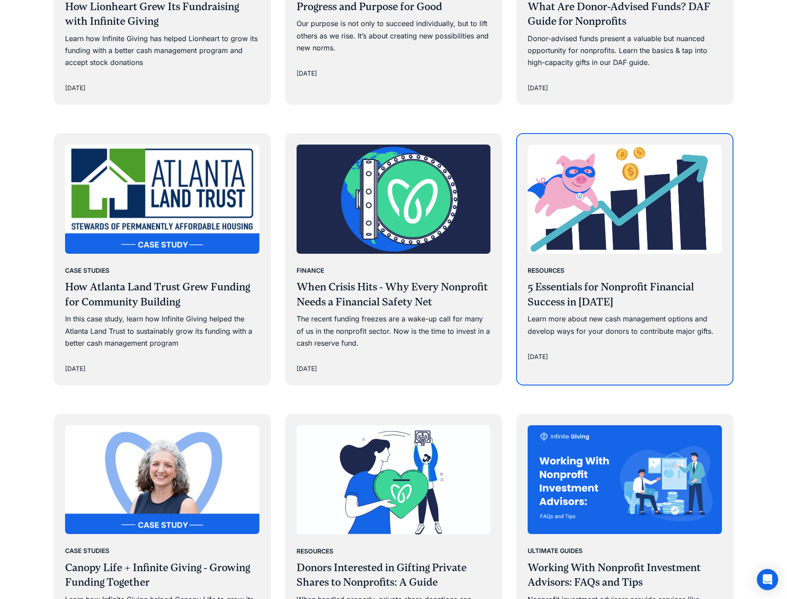 This screenshot has height=599, width=787. What do you see at coordinates (393, 331) in the screenshot?
I see `div: The recent funding freezes are a wake-up call for many of us in the nonprofit sector. Now is the ...` at bounding box center [393, 331].